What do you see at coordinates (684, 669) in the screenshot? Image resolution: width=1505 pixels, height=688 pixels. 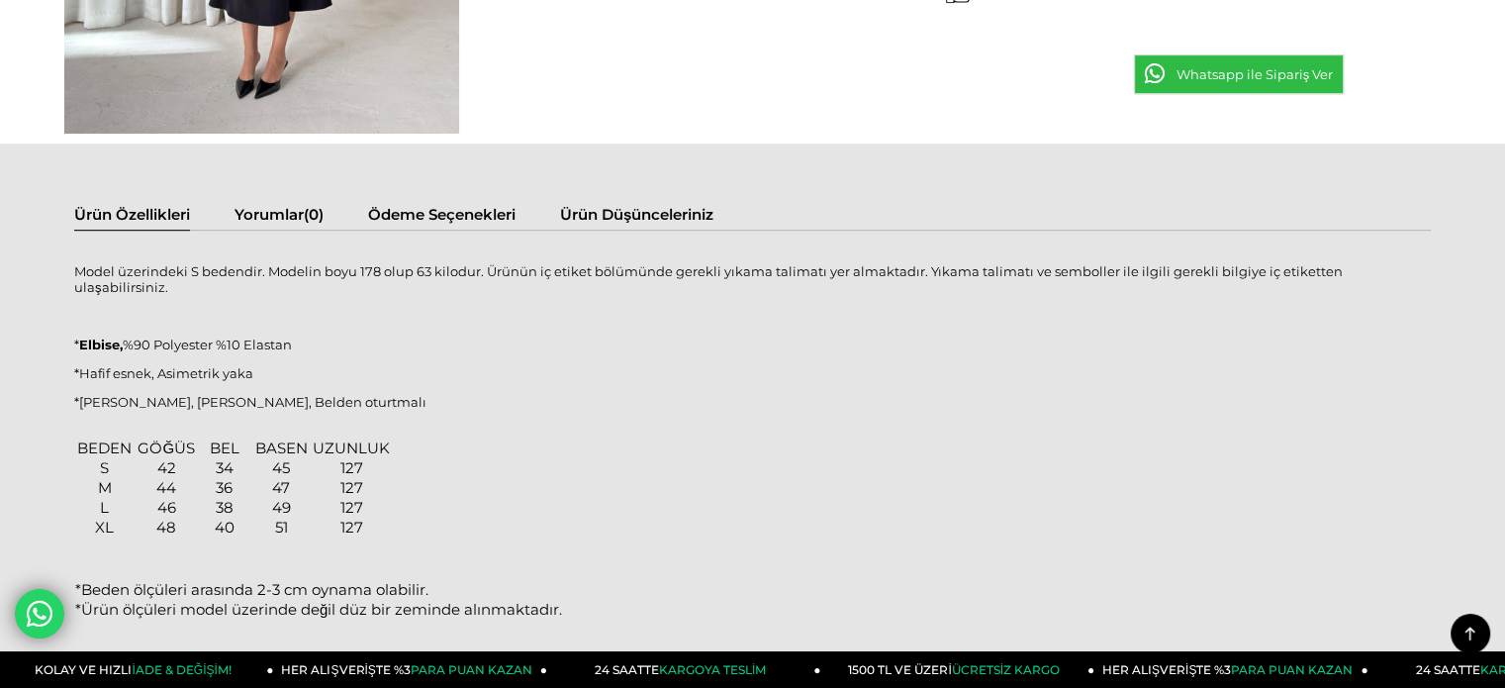 I see `a: 24 SAATTEKARGOYA TESLİM` at bounding box center [684, 669].